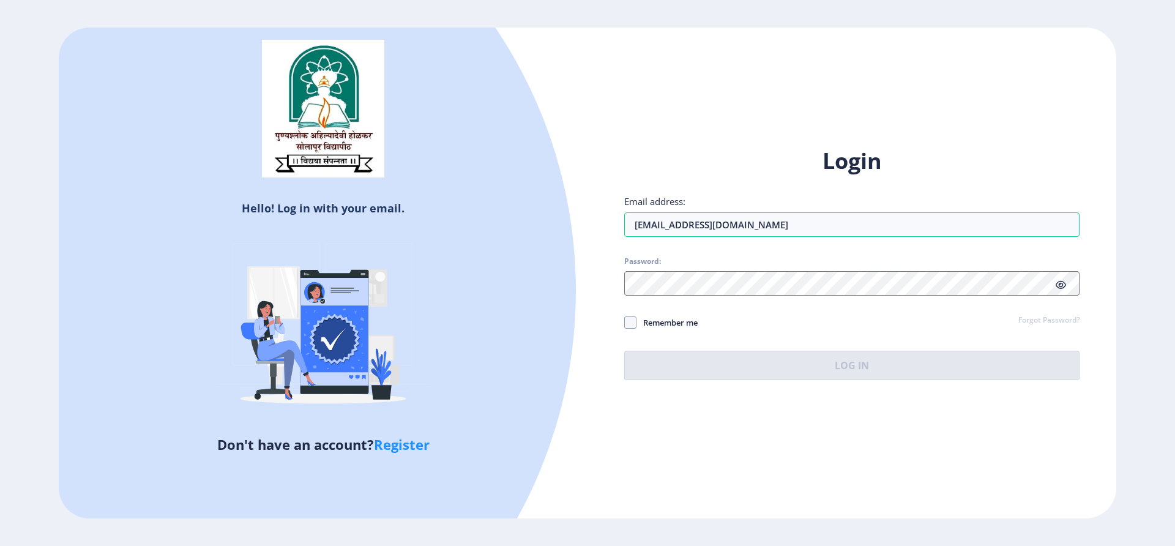 The image size is (1175, 546). I want to click on span: Remember me, so click(667, 322).